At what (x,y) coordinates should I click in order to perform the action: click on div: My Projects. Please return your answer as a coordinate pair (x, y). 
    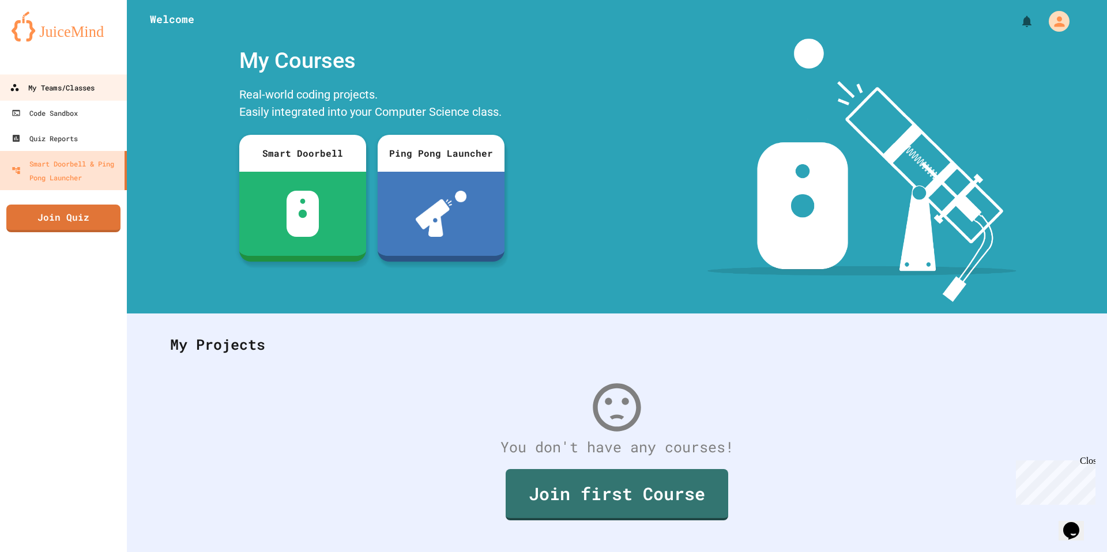
    Looking at the image, I should click on (617, 345).